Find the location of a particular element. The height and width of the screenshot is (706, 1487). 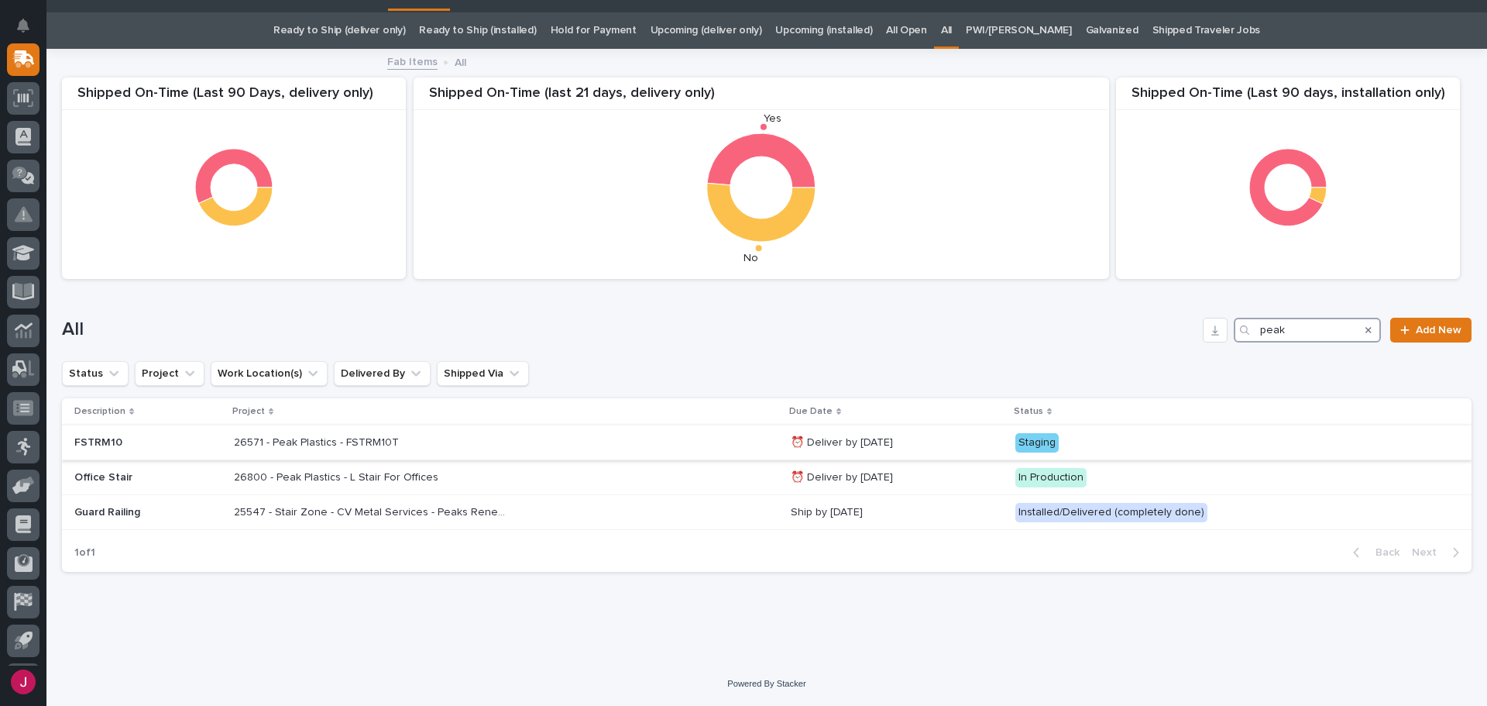

a: Ready to Ship (deliver only) is located at coordinates (339, 30).